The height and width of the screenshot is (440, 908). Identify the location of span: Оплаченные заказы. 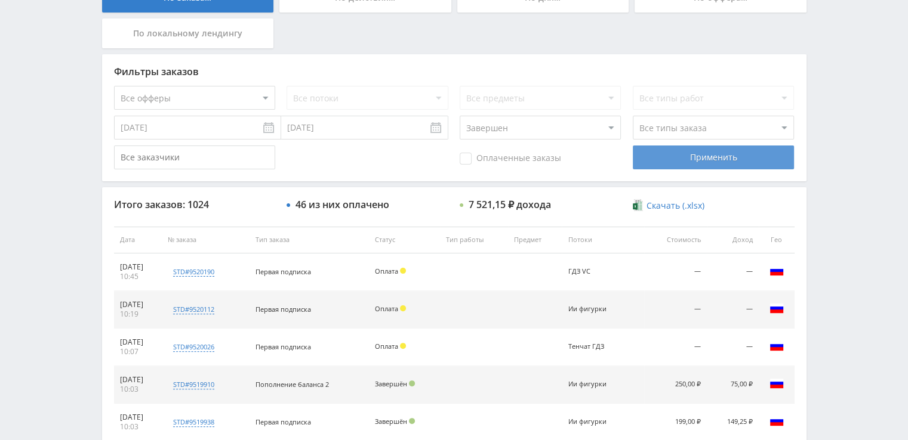
(510, 159).